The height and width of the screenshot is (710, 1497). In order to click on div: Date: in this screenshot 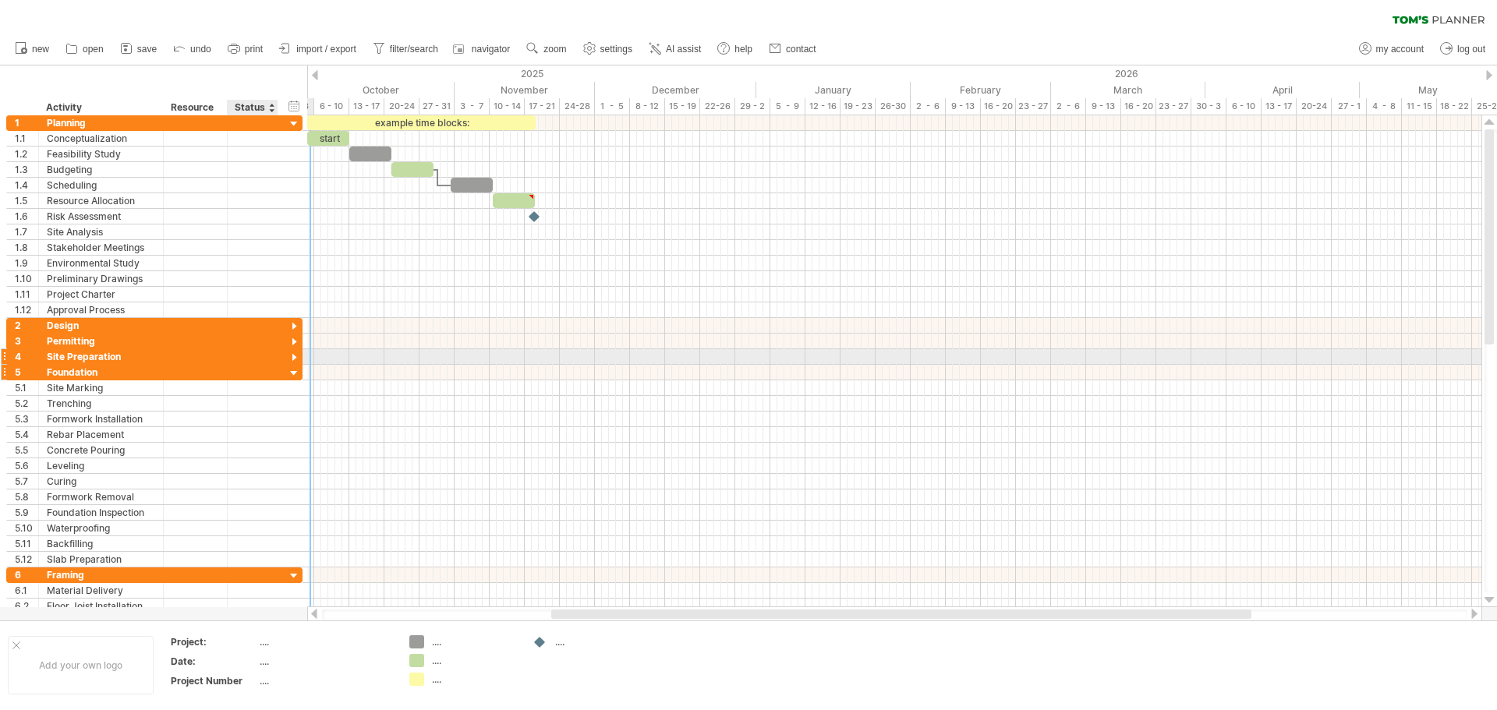, I will do `click(214, 661)`.